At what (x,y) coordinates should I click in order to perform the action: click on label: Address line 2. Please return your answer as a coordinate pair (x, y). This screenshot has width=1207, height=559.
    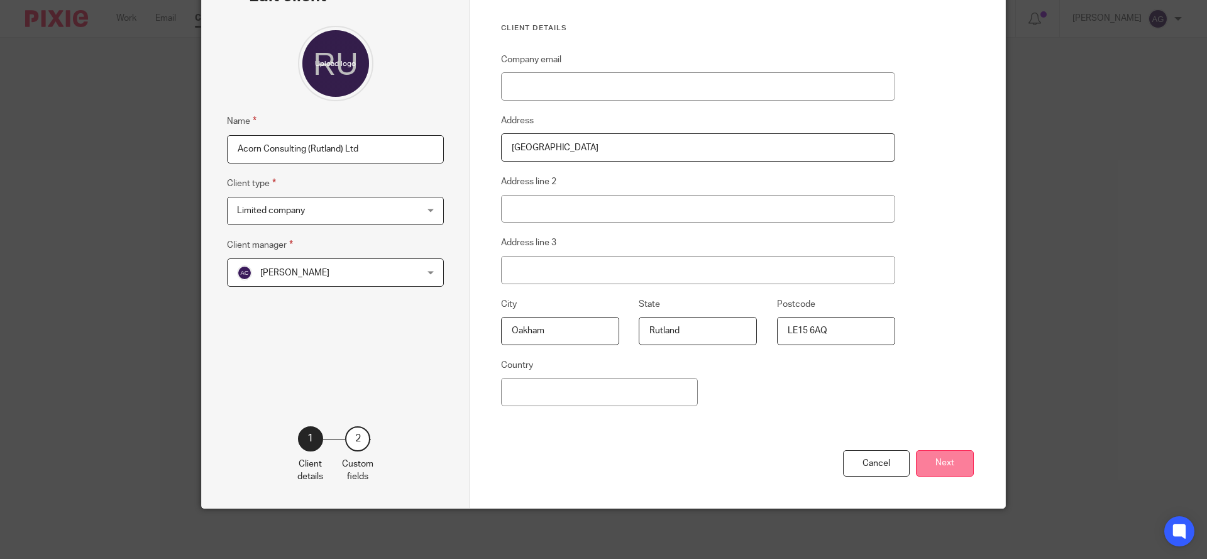
    Looking at the image, I should click on (529, 182).